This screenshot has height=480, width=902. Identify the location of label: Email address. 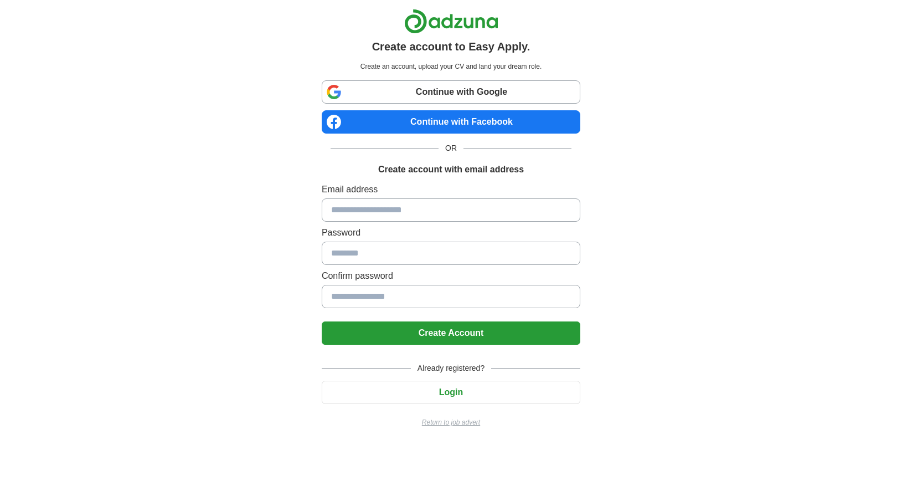
(451, 189).